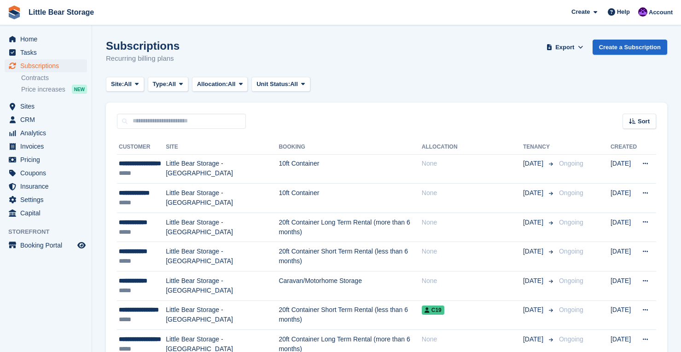  I want to click on h1: Subscriptions, so click(143, 46).